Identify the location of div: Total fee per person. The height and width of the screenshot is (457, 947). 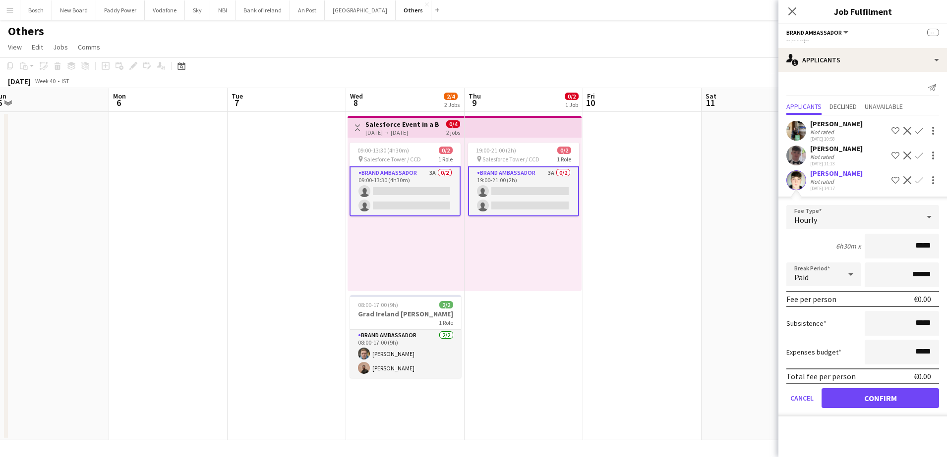
(821, 377).